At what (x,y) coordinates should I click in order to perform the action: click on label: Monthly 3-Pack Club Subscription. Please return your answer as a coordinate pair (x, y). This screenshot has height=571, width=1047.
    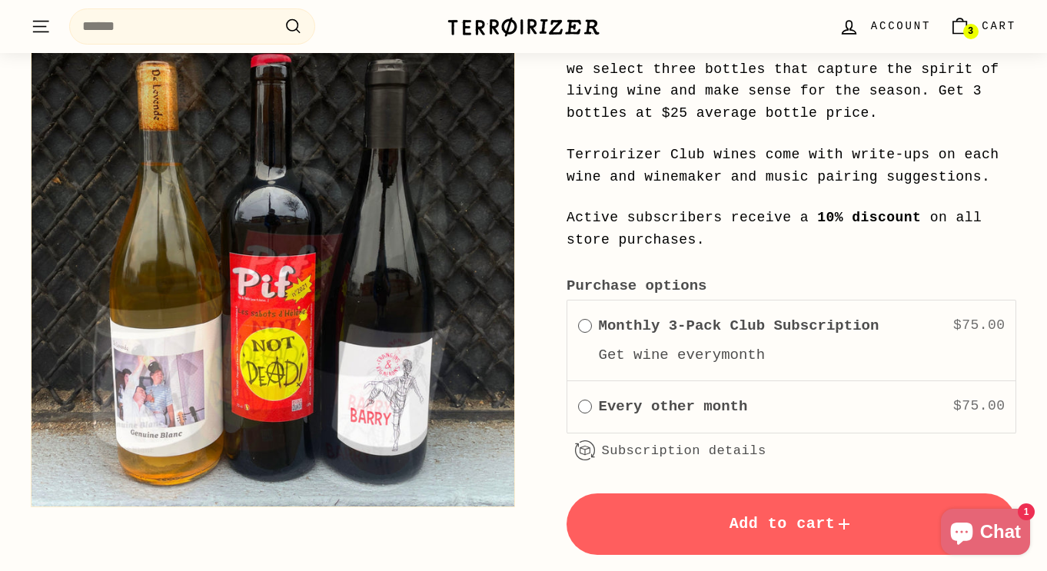
    Looking at the image, I should click on (739, 326).